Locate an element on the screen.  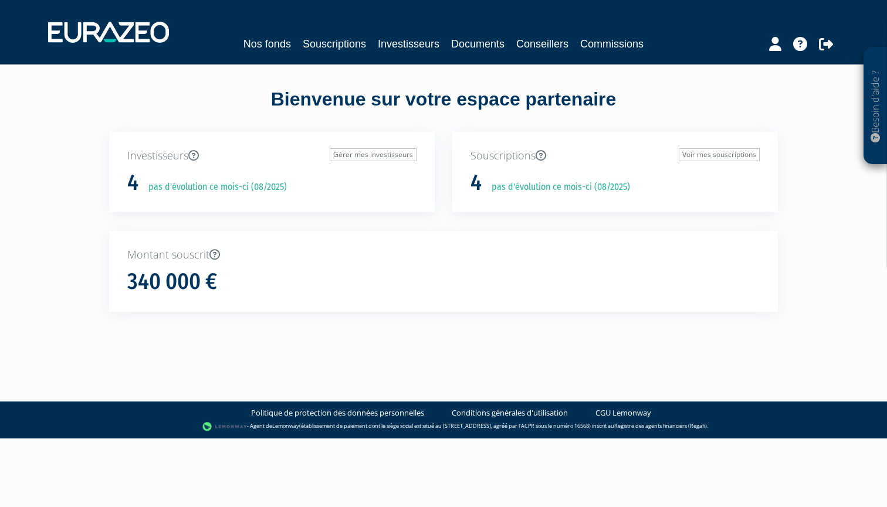
a: Souscriptions is located at coordinates (334, 44).